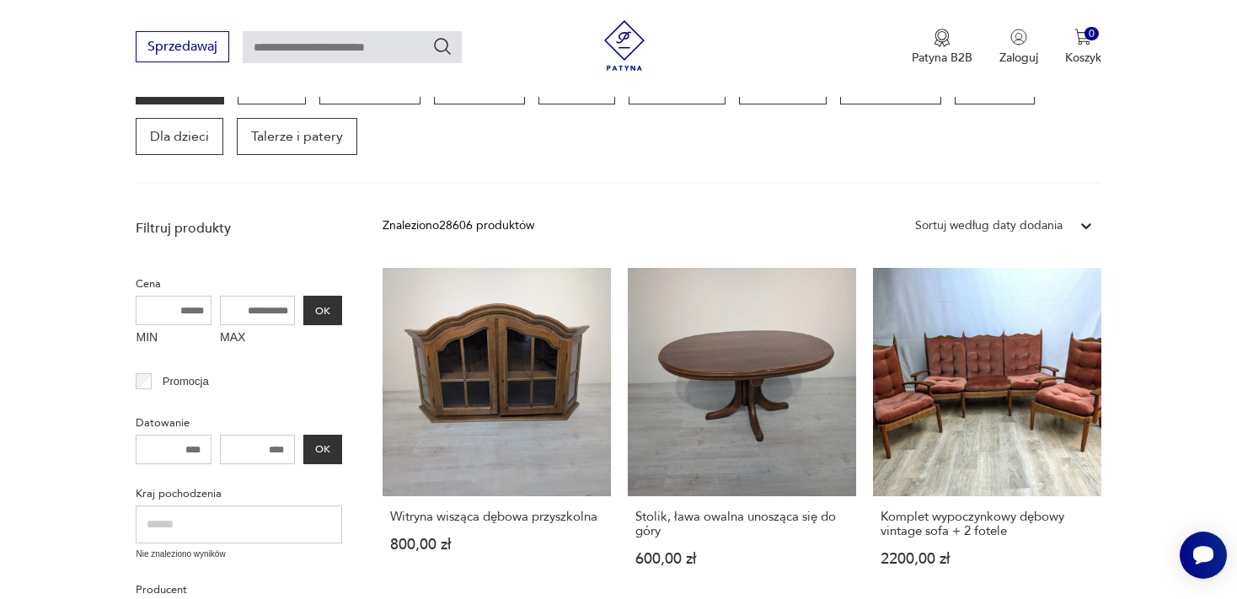  I want to click on button: 0Koszyk, so click(1082, 47).